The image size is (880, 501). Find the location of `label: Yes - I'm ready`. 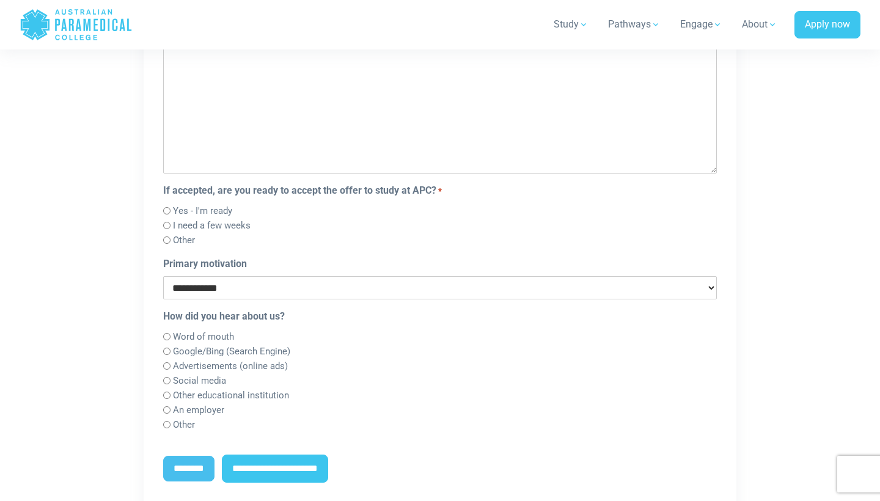

label: Yes - I'm ready is located at coordinates (202, 211).